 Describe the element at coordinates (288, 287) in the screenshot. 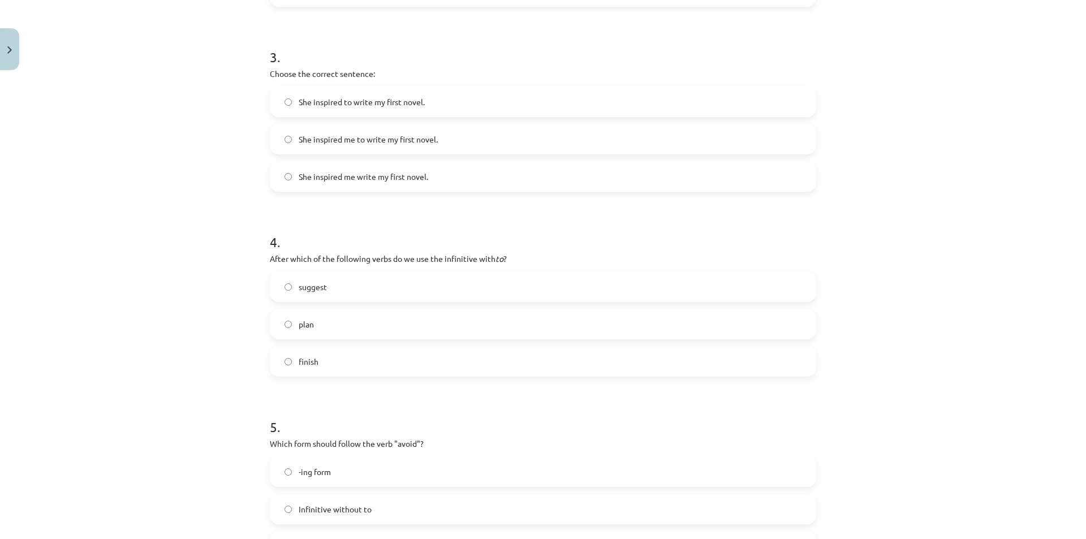

I see `input: suggest` at that location.